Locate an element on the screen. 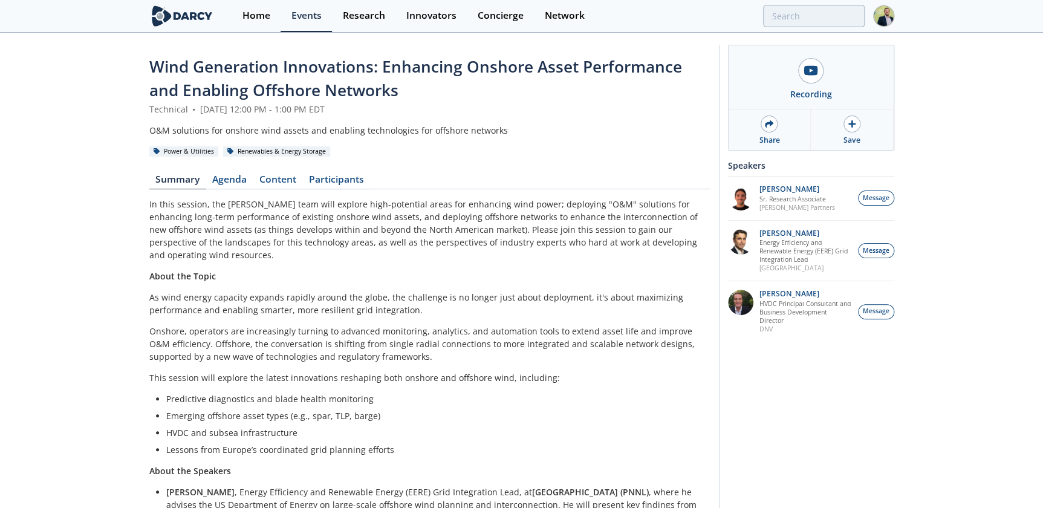 The image size is (1043, 508). li: Predictive diagnostics and blade health monitoring is located at coordinates (434, 398).